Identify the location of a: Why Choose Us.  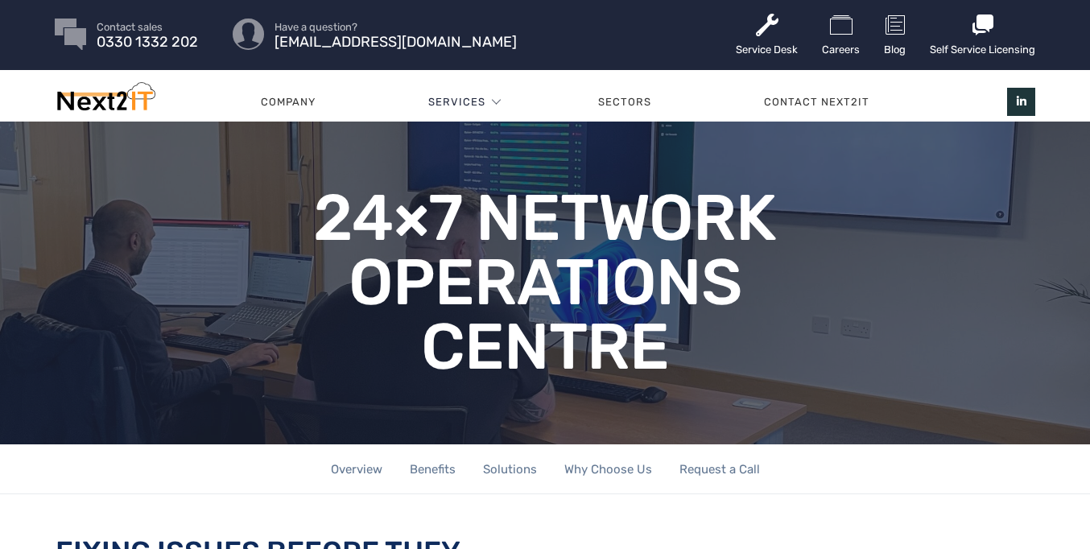
(608, 469).